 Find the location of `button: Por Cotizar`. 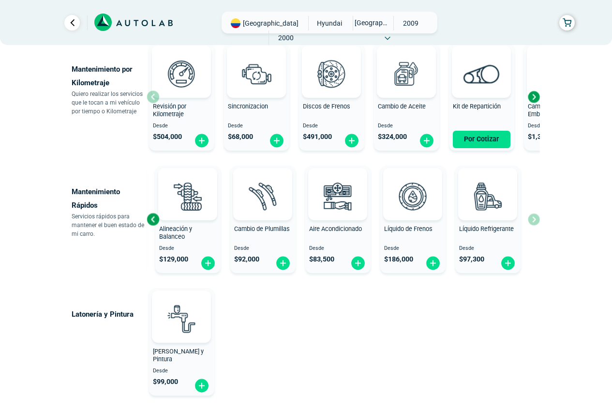

button: Por Cotizar is located at coordinates (481, 139).